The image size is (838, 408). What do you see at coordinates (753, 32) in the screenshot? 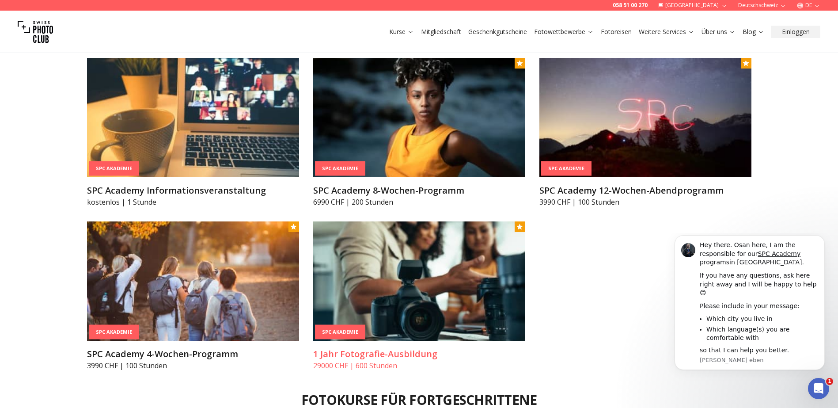
I see `a: Blog` at bounding box center [753, 32].